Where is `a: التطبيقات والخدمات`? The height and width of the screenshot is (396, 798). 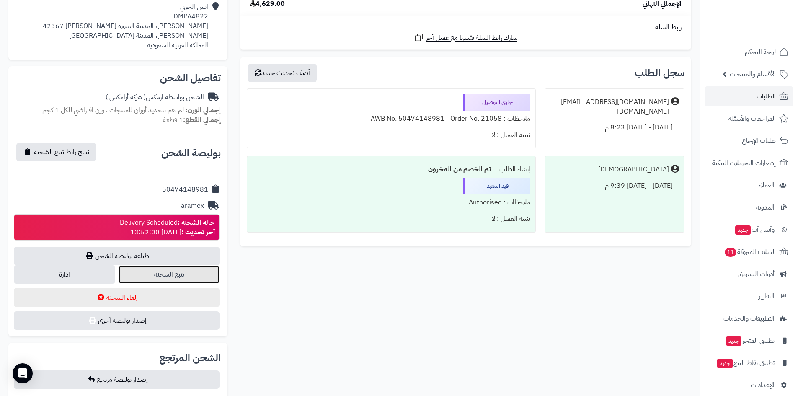
a: التطبيقات والخدمات is located at coordinates (749, 318).